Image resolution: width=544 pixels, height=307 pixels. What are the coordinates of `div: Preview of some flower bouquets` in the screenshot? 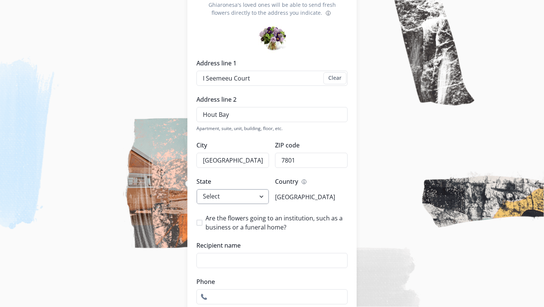 It's located at (272, 35).